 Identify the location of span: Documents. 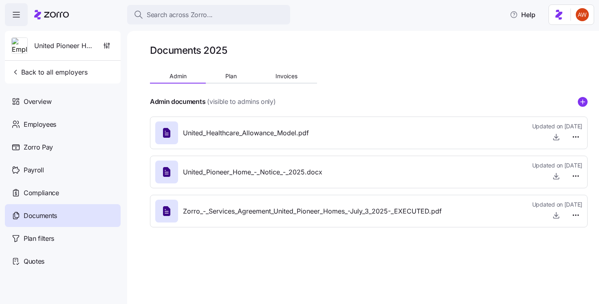
(40, 216).